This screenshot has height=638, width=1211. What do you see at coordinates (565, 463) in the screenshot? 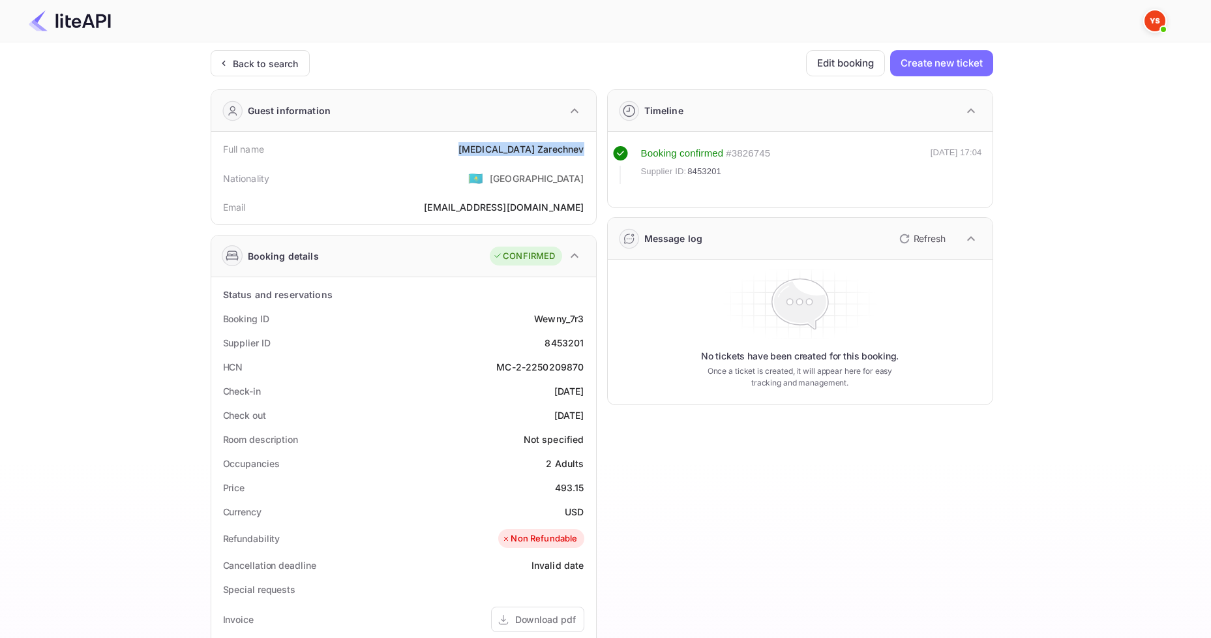
I see `div: 2 Adults` at bounding box center [565, 463].